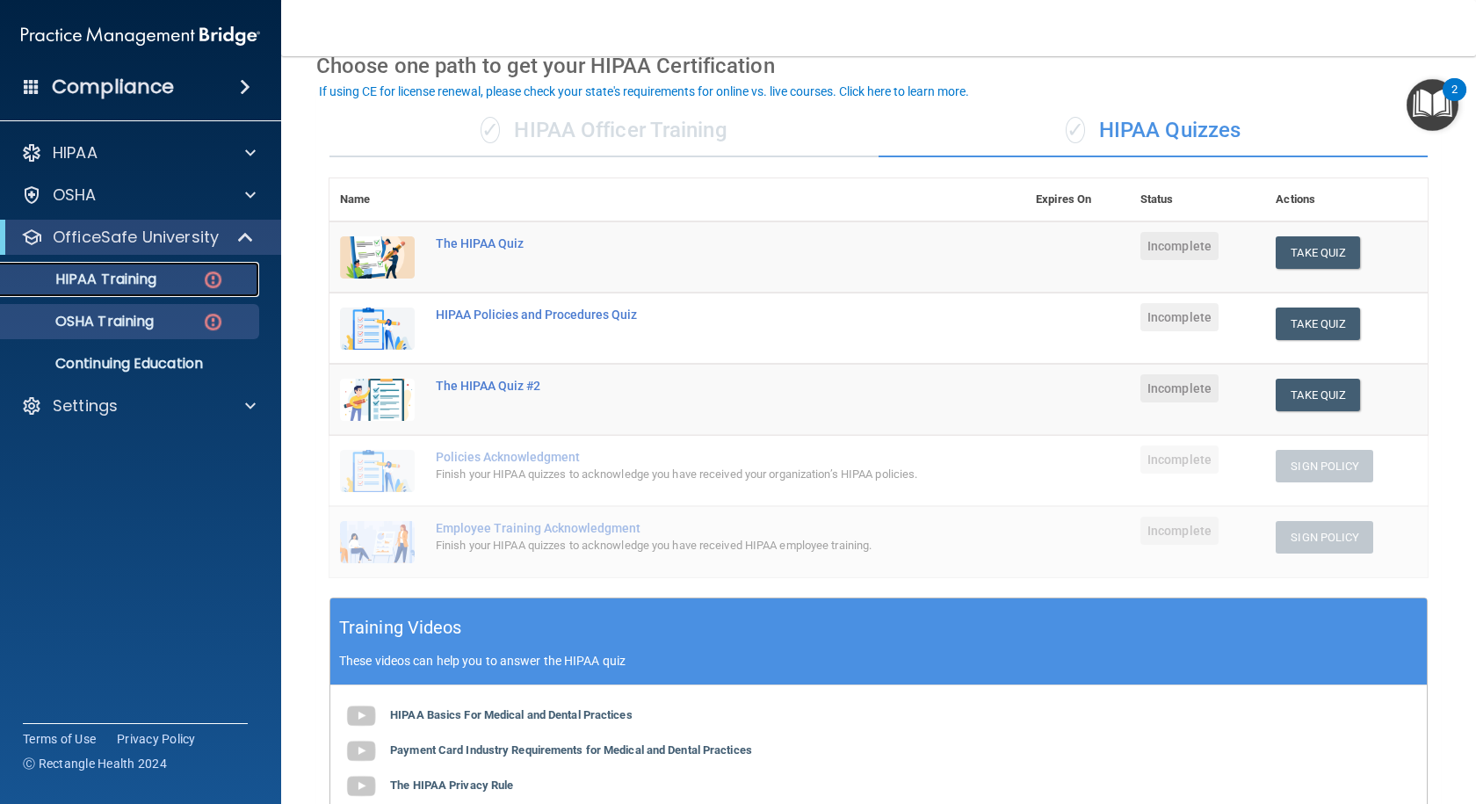  I want to click on div: HIPAA Policies and Procedures Quiz, so click(686, 315).